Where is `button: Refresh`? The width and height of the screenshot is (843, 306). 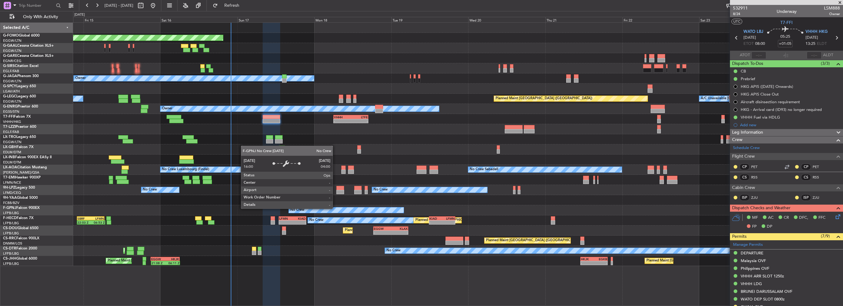
button: Refresh is located at coordinates (228, 6).